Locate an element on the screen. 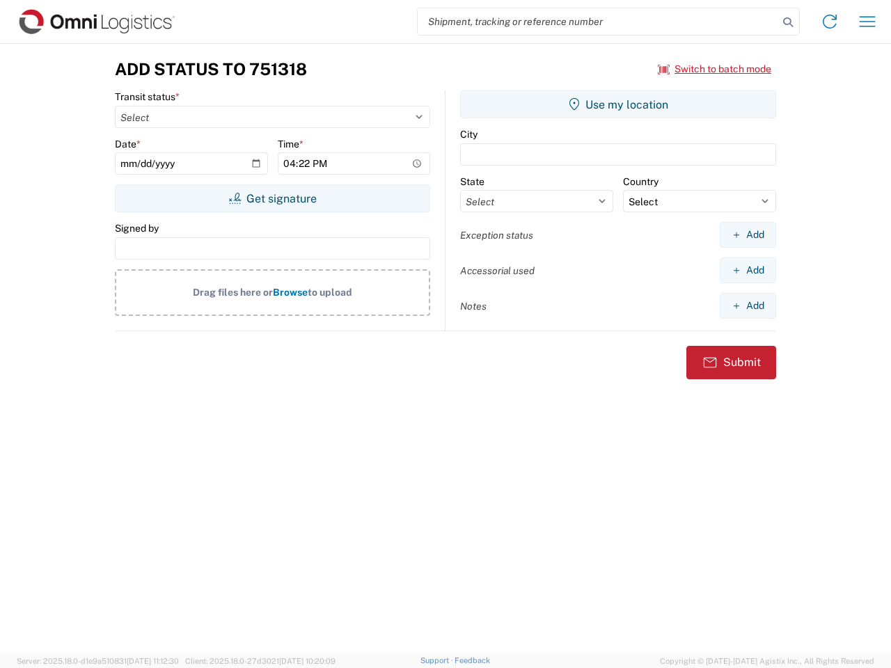  label: Country is located at coordinates (640, 182).